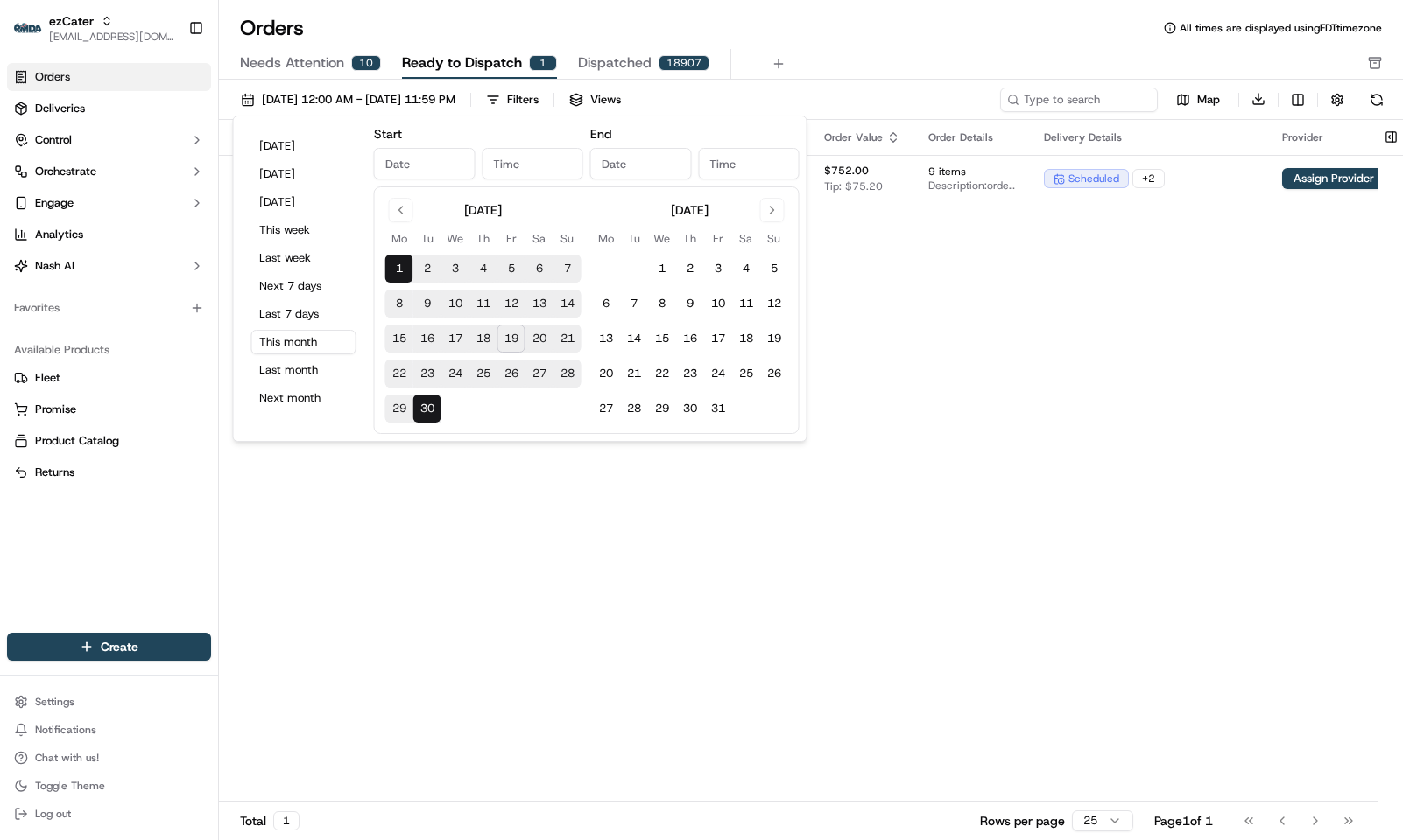  What do you see at coordinates (109, 172) in the screenshot?
I see `button: Orchestrate` at bounding box center [109, 172].